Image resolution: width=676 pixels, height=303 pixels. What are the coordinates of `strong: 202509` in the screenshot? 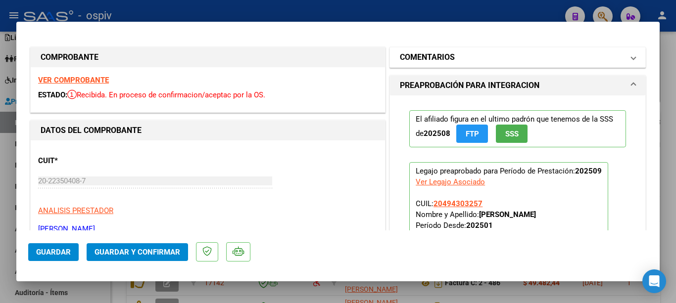 It's located at (589, 171).